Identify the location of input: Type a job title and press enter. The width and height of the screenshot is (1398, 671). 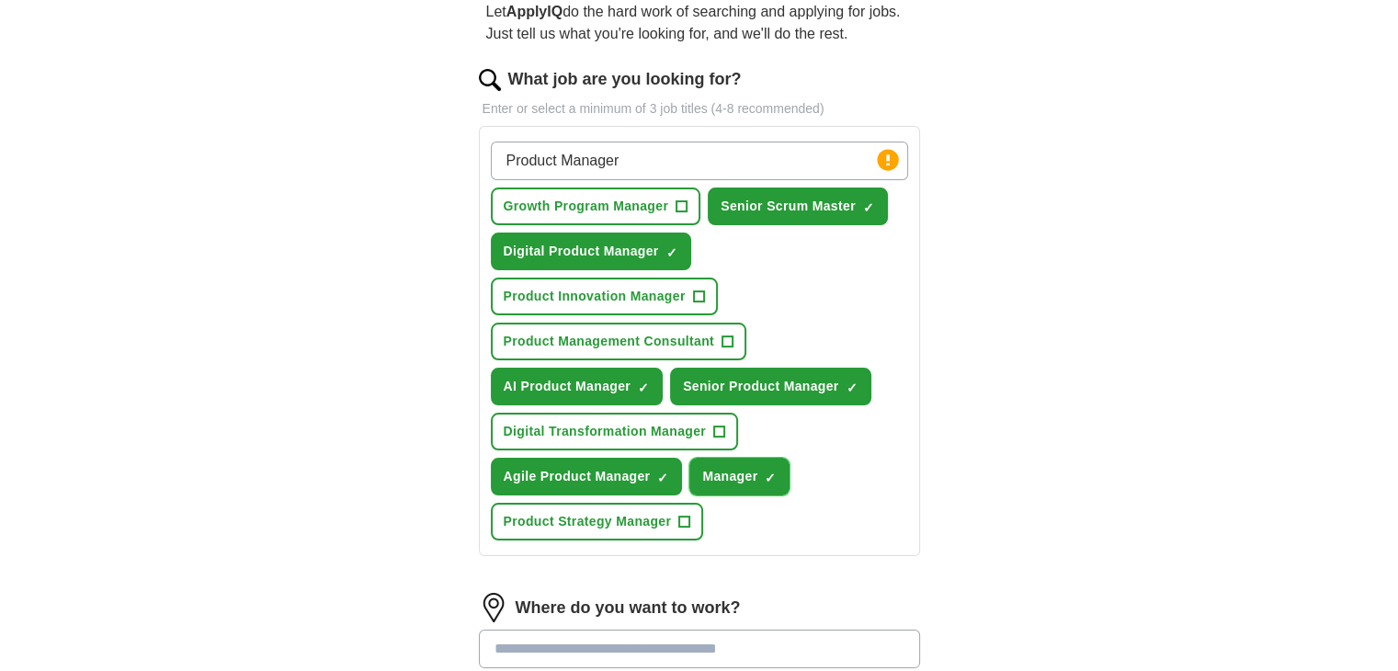
(700, 161).